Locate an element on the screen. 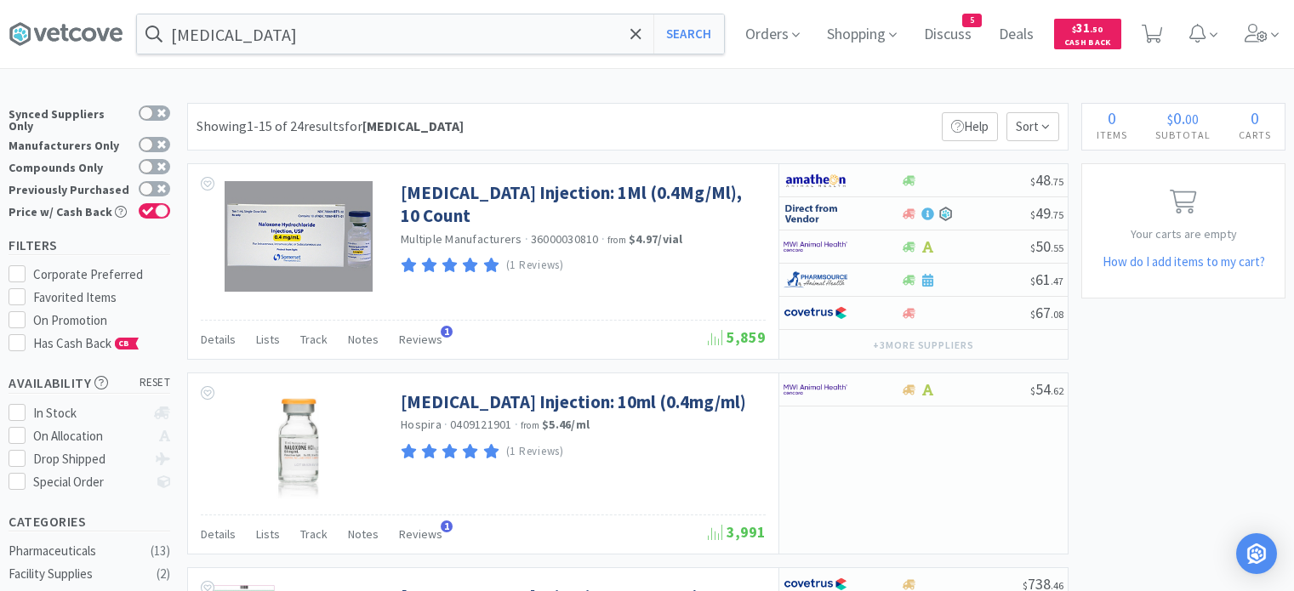 This screenshot has width=1294, height=591. a: Hospira is located at coordinates (421, 424).